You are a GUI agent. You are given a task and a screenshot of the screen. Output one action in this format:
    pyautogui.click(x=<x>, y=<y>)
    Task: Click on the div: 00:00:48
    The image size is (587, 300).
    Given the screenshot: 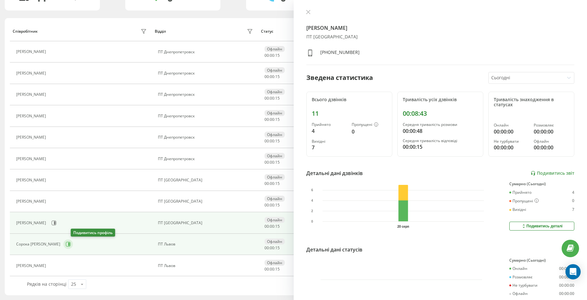 What is the action you would take?
    pyautogui.click(x=440, y=131)
    